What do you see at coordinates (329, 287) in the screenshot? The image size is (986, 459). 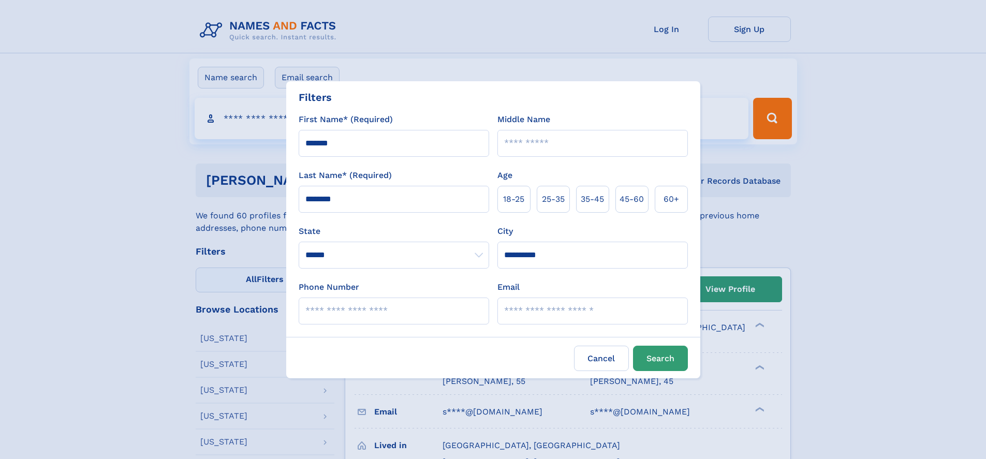 I see `label: Phone Number` at bounding box center [329, 287].